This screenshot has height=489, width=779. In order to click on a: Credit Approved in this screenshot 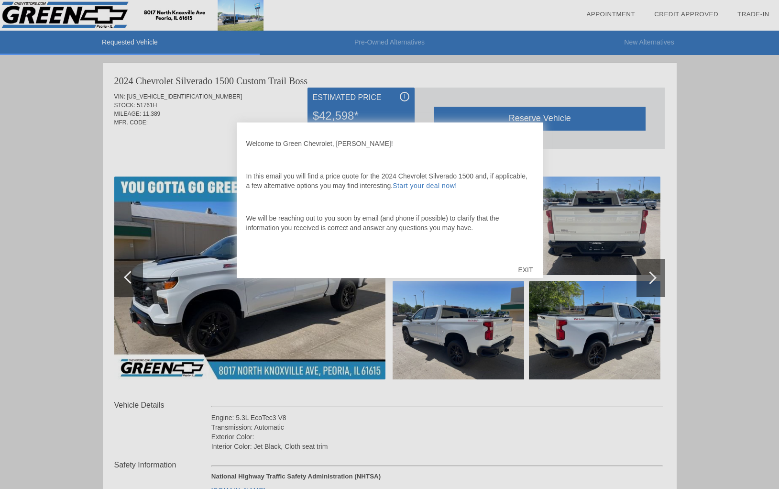, I will do `click(686, 14)`.